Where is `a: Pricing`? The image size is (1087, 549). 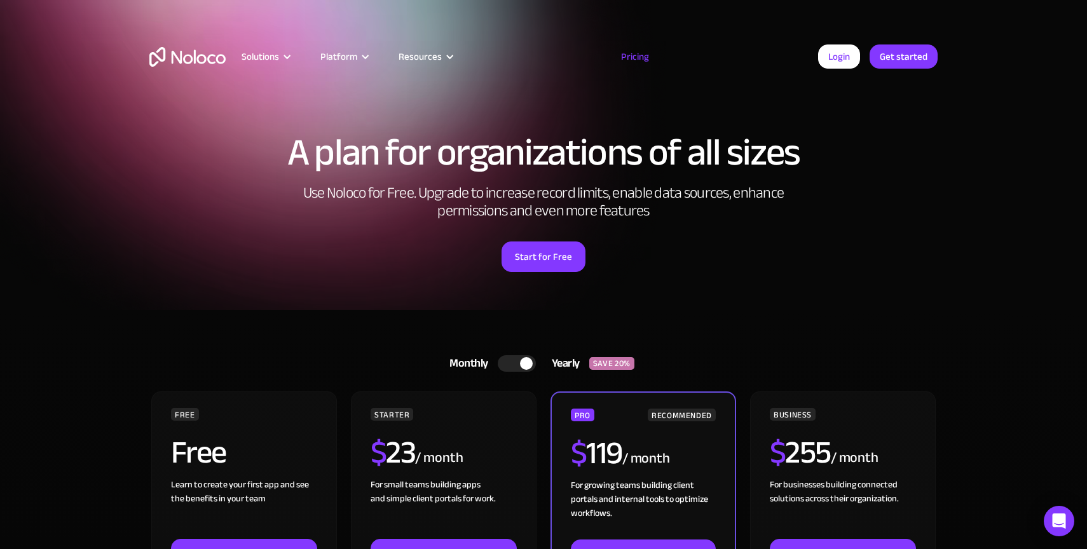
a: Pricing is located at coordinates (635, 57).